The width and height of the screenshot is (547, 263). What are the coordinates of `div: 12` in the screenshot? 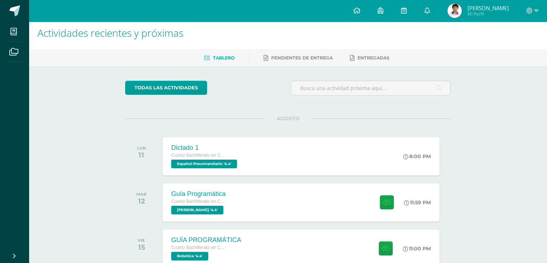 It's located at (141, 201).